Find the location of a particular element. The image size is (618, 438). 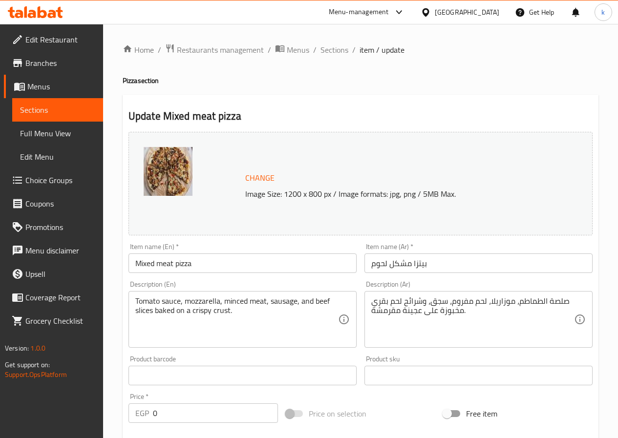

a: Full Menu View is located at coordinates (58, 133).